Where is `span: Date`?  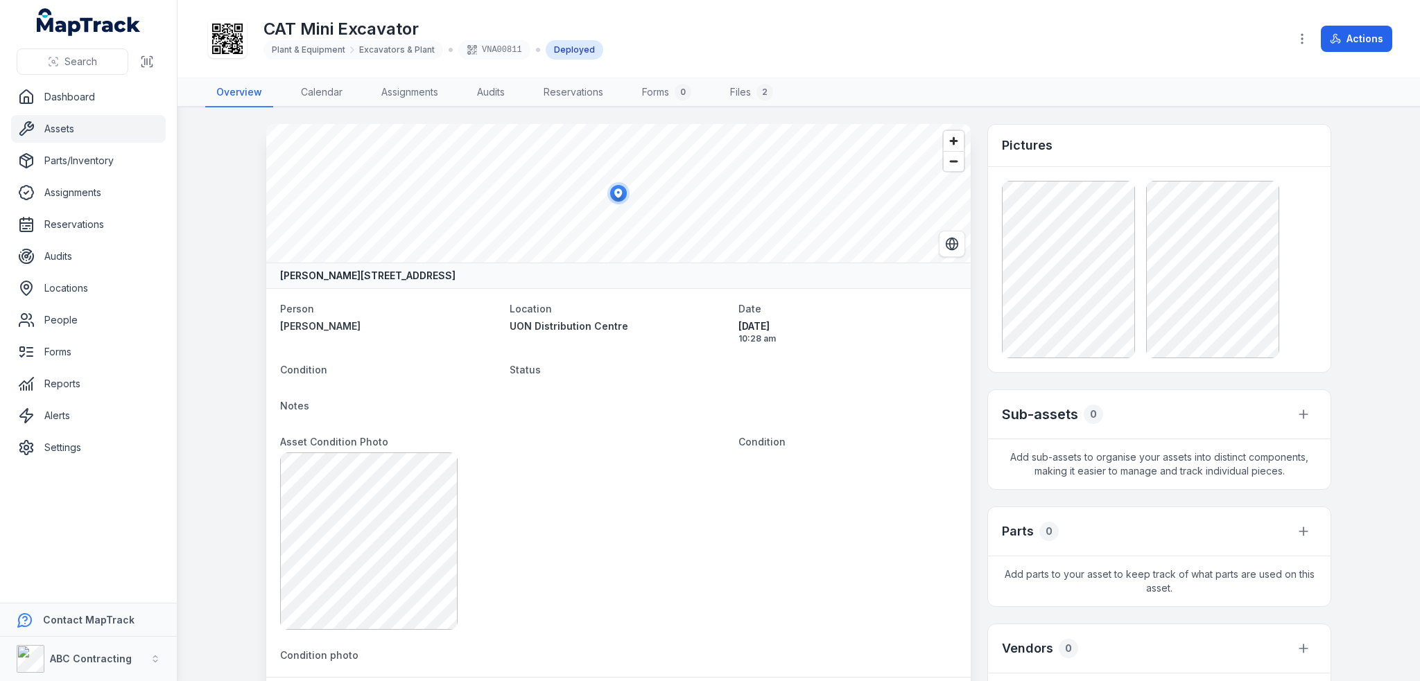 span: Date is located at coordinates (749, 309).